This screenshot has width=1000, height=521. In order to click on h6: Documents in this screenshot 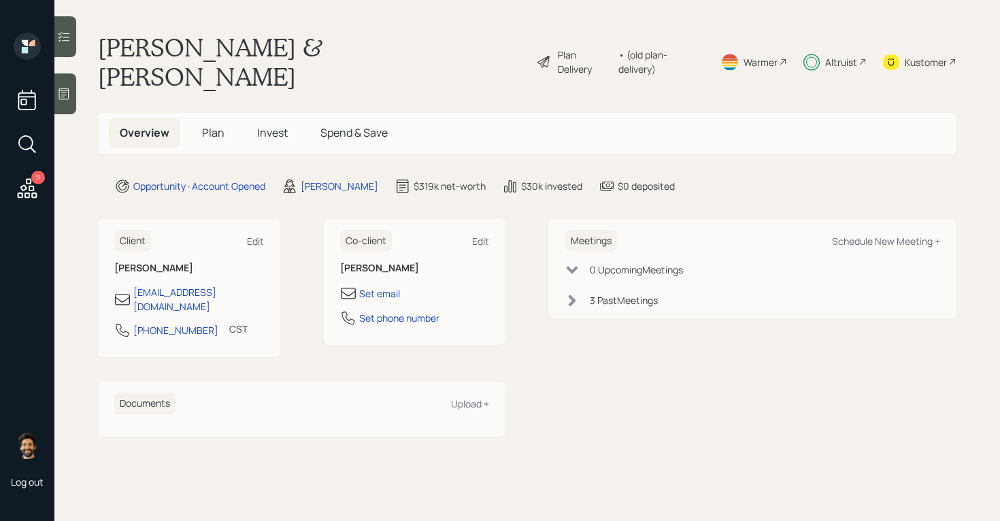, I will do `click(145, 403)`.